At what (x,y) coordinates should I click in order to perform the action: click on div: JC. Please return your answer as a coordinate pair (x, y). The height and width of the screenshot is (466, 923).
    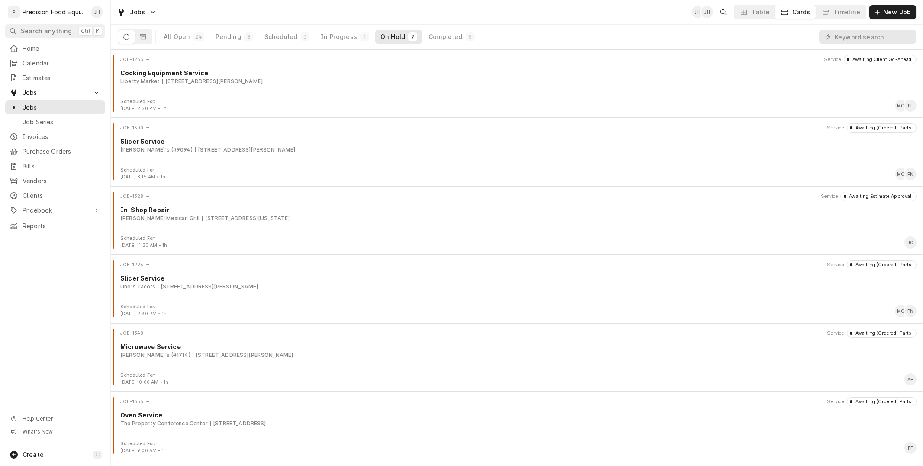
    Looking at the image, I should click on (911, 242).